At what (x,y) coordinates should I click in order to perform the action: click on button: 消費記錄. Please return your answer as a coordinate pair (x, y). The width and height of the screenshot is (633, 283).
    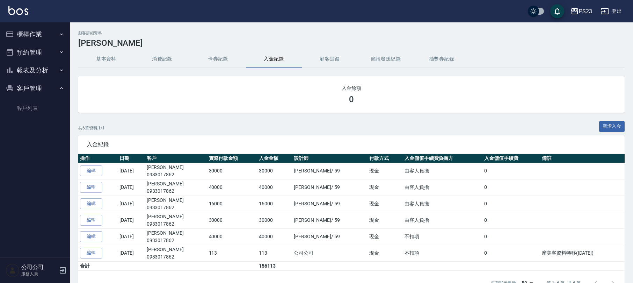
    Looking at the image, I should click on (162, 59).